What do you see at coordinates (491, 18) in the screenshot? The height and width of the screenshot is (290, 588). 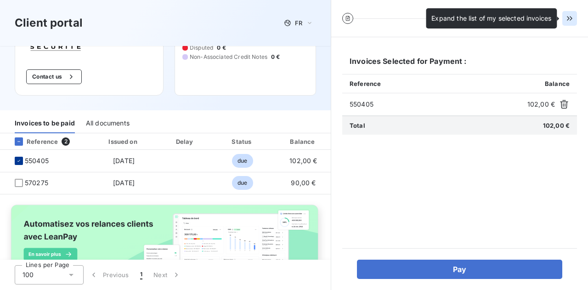 I see `span: Expand the list of my selected invoices` at bounding box center [491, 18].